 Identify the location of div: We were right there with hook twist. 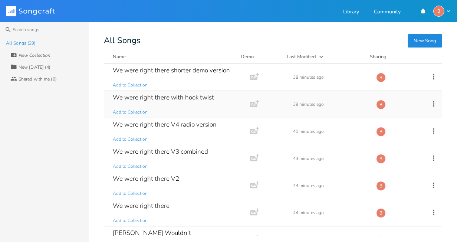
(163, 97).